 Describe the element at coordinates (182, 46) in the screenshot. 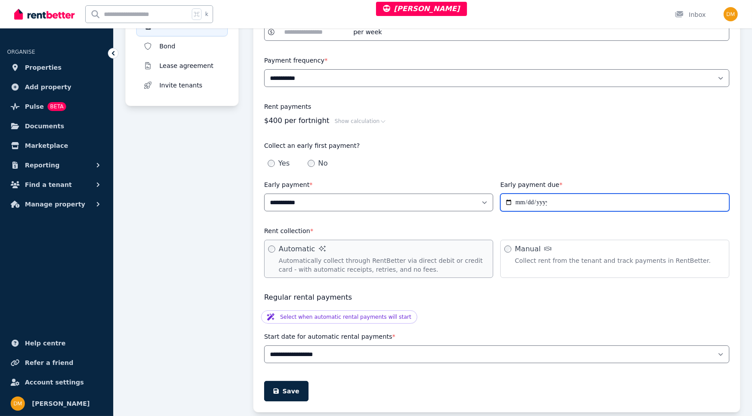

I see `button: Bond` at that location.